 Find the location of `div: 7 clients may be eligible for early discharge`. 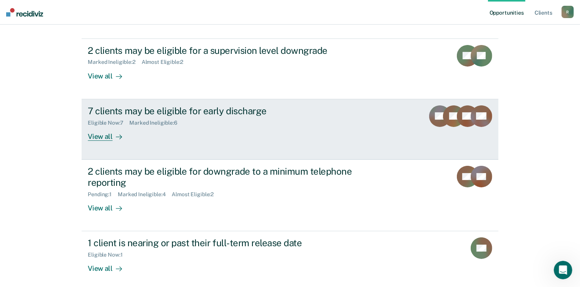

div: 7 clients may be eligible for early discharge is located at coordinates (223, 111).